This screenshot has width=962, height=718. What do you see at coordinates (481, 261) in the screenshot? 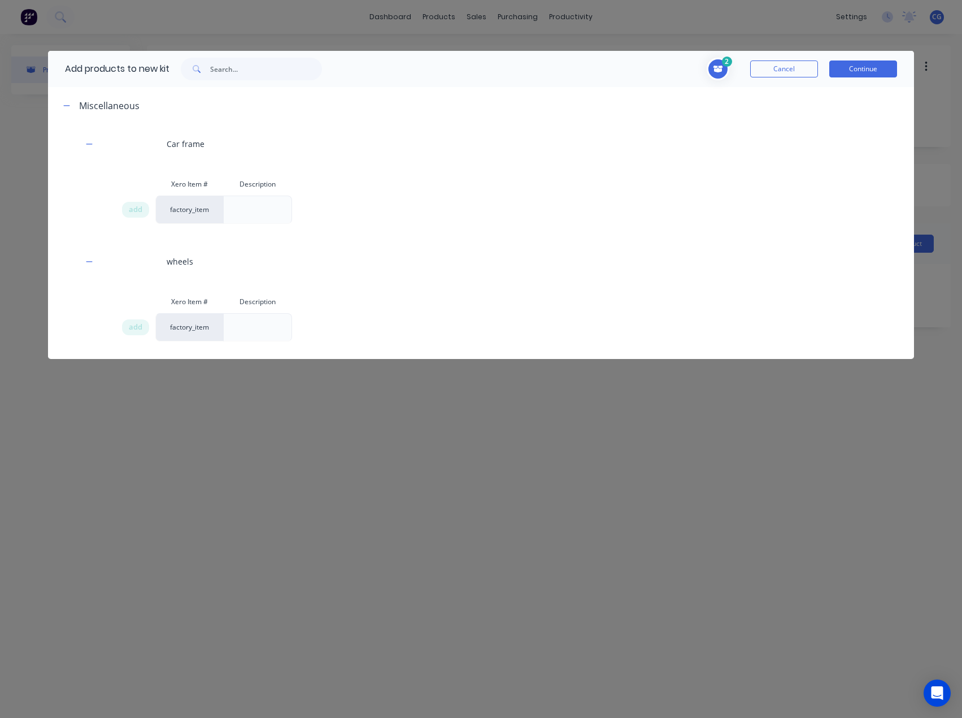
I see `div: wheels` at bounding box center [481, 261].